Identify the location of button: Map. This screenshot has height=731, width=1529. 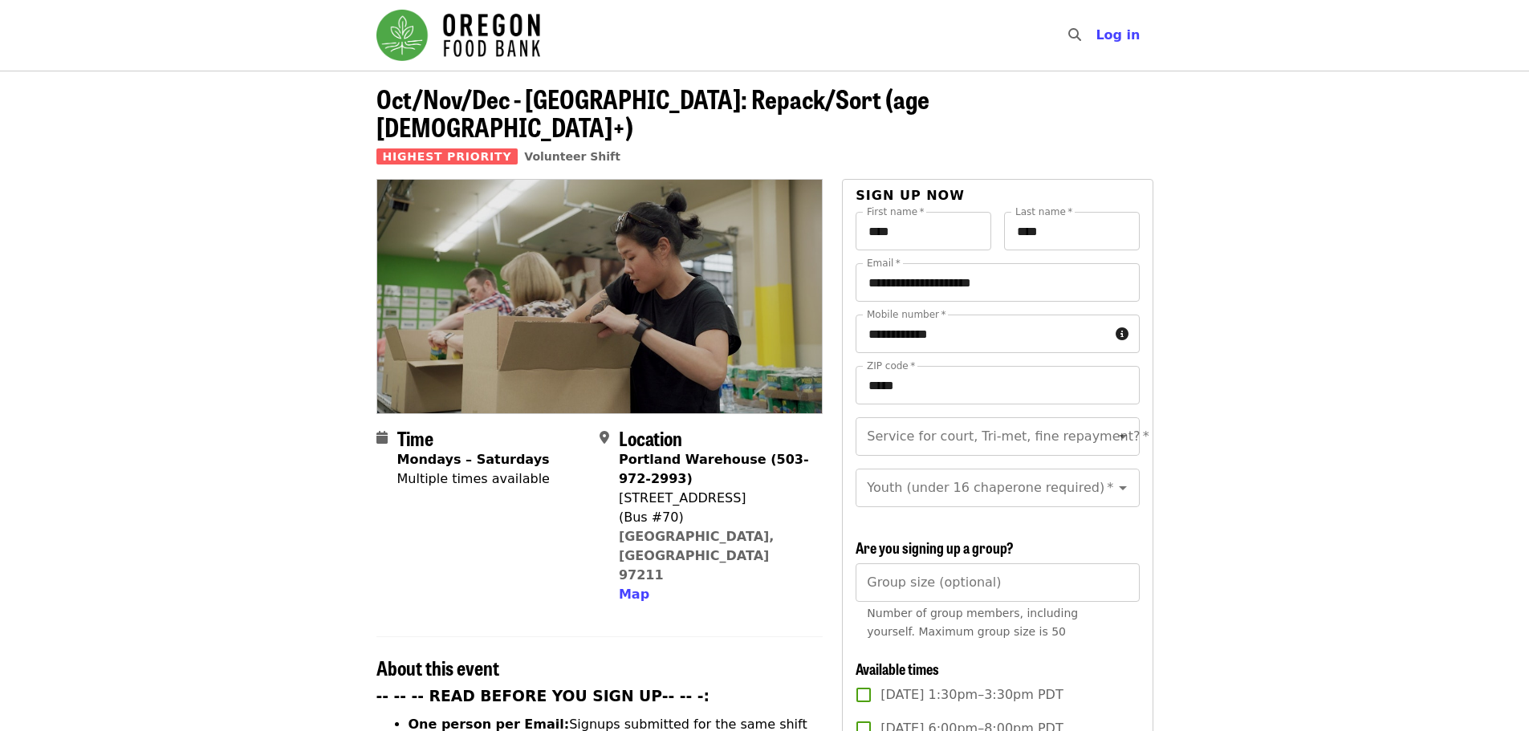
(634, 595).